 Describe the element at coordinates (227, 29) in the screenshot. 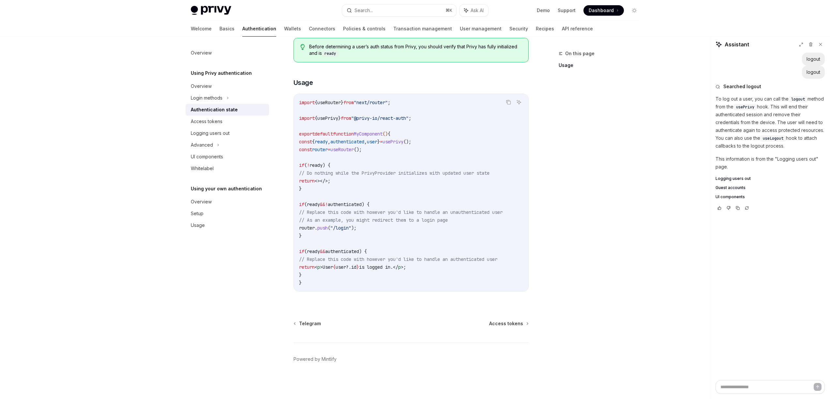

I see `a: Basics` at that location.